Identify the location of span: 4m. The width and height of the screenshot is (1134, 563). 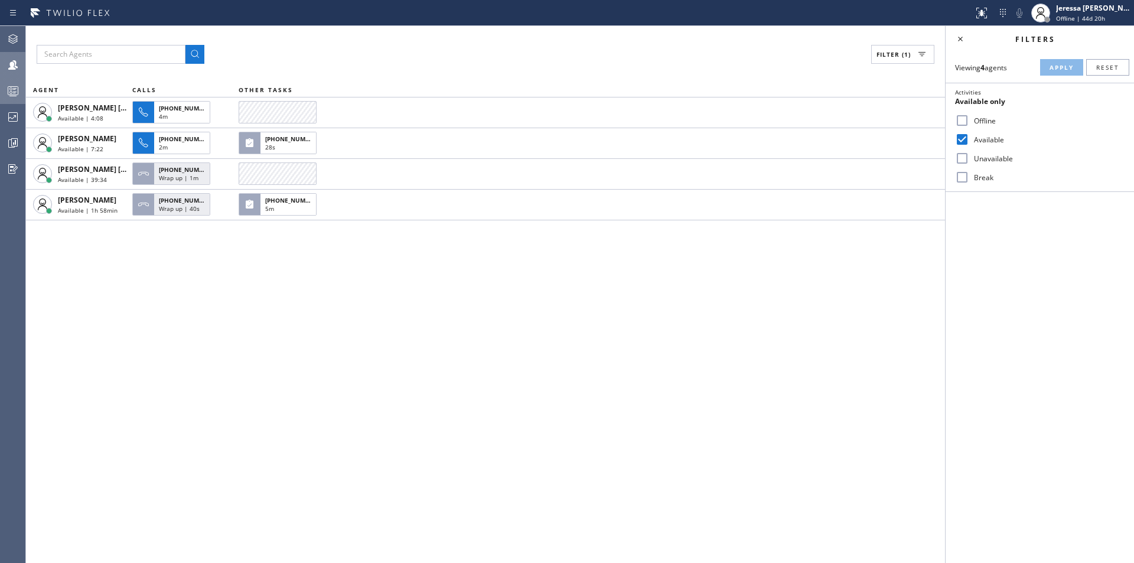
(163, 116).